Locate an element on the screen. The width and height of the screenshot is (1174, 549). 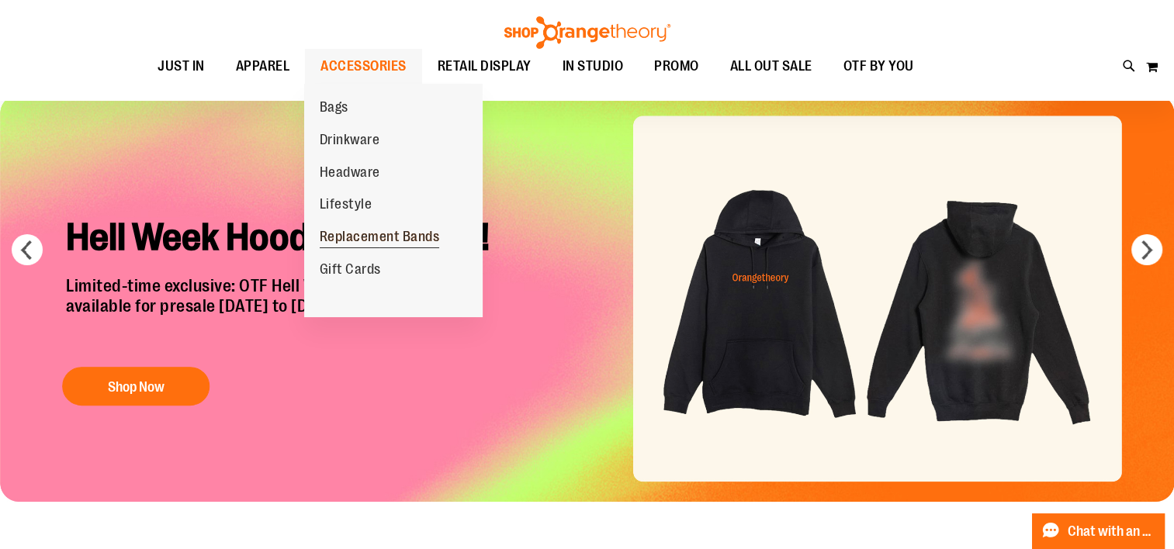
button: prev is located at coordinates (27, 250).